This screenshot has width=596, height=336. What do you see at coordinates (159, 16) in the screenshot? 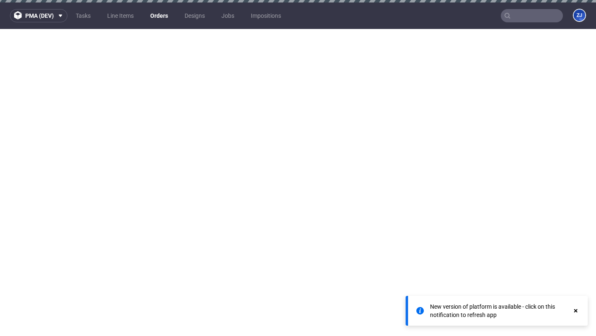
I see `a: Orders` at bounding box center [159, 16].